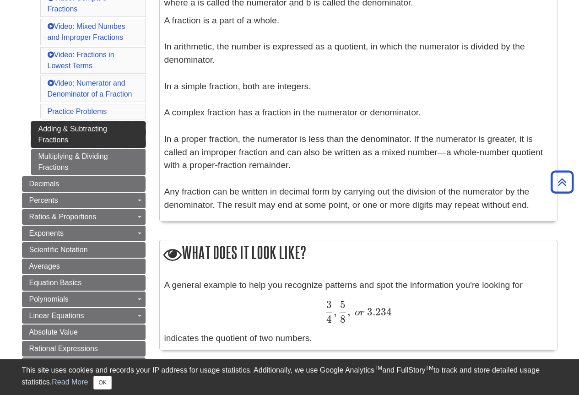  I want to click on a: Practice Problems, so click(77, 111).